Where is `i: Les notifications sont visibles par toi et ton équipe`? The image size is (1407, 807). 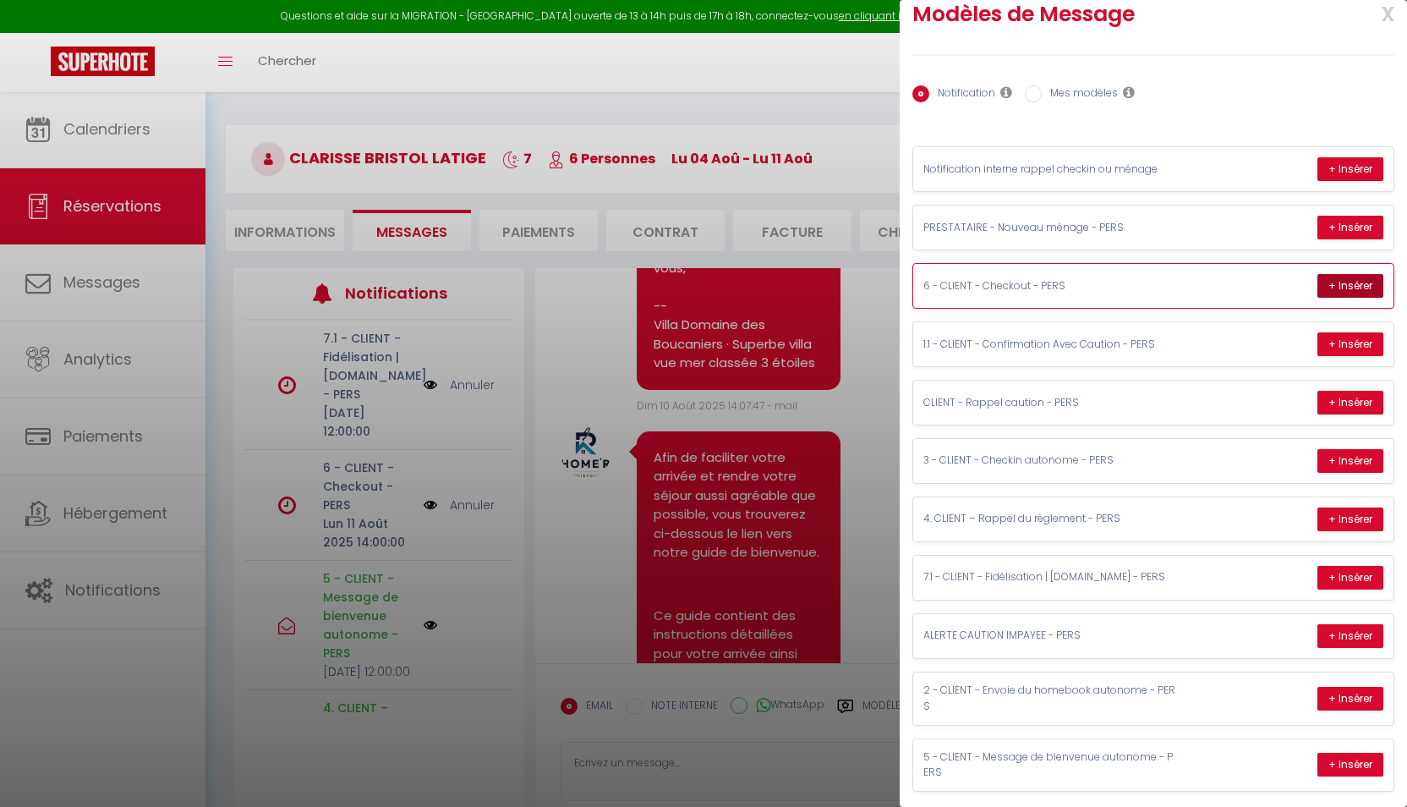
i: Les notifications sont visibles par toi et ton équipe is located at coordinates (1006, 92).